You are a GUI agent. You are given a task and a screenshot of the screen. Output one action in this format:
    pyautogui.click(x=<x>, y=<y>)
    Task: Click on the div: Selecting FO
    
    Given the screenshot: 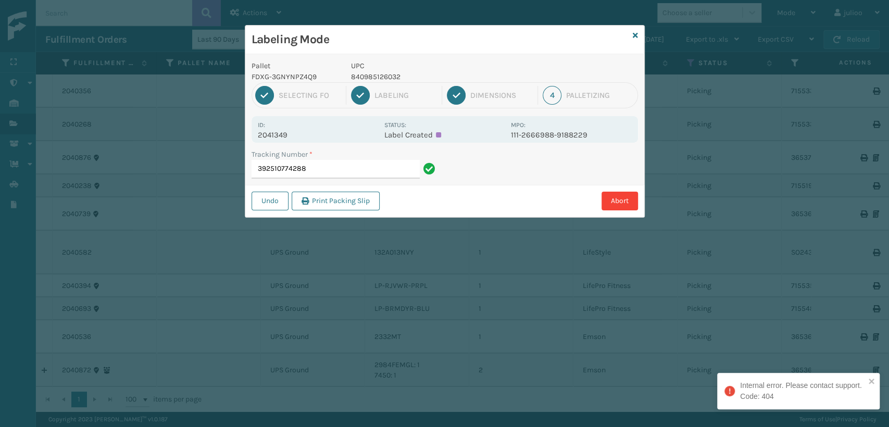 What is the action you would take?
    pyautogui.click(x=310, y=95)
    